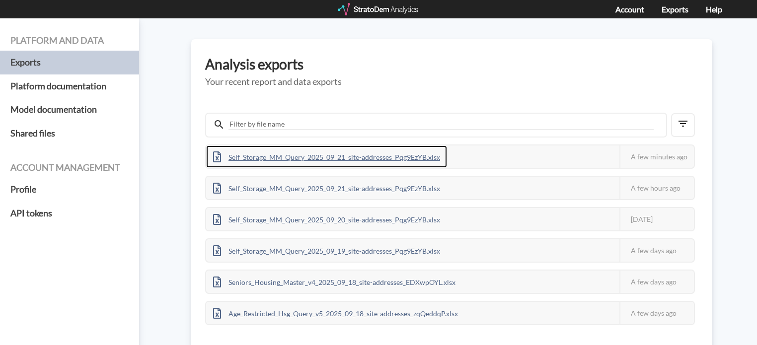 The height and width of the screenshot is (345, 757). Describe the element at coordinates (326, 250) in the screenshot. I see `div: Self_Storage_MM_Query_2025_09_19_site-addresses_Pqg9EzYB.xlsx` at that location.